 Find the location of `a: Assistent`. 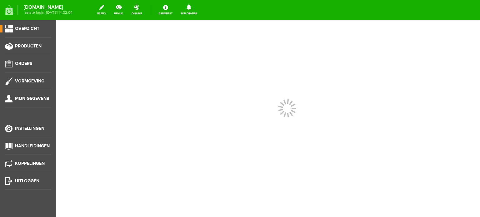

a: Assistent is located at coordinates (165, 10).